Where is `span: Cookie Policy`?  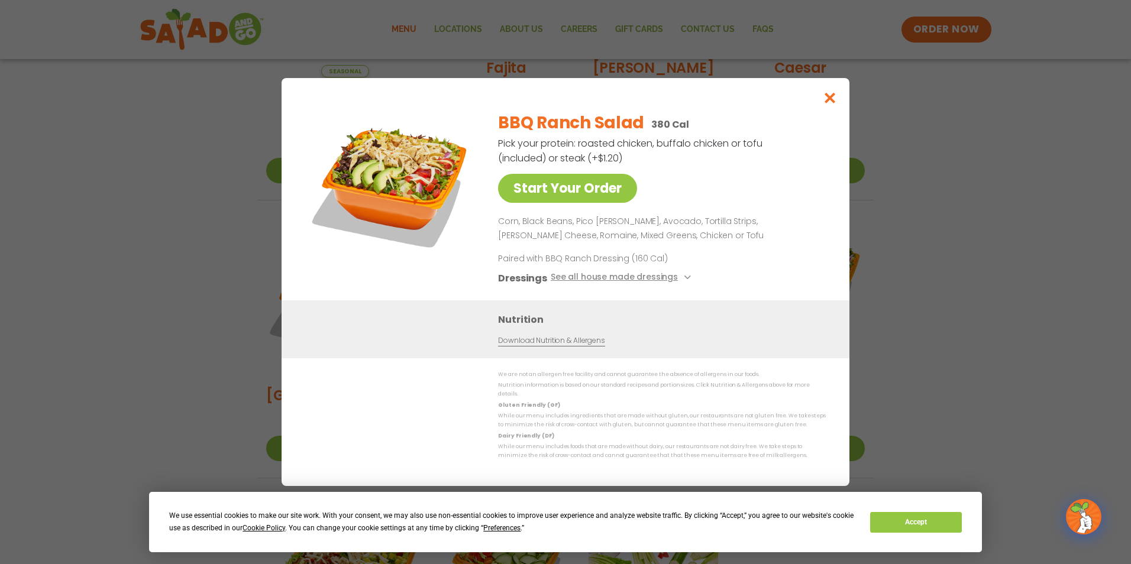 span: Cookie Policy is located at coordinates (264, 528).